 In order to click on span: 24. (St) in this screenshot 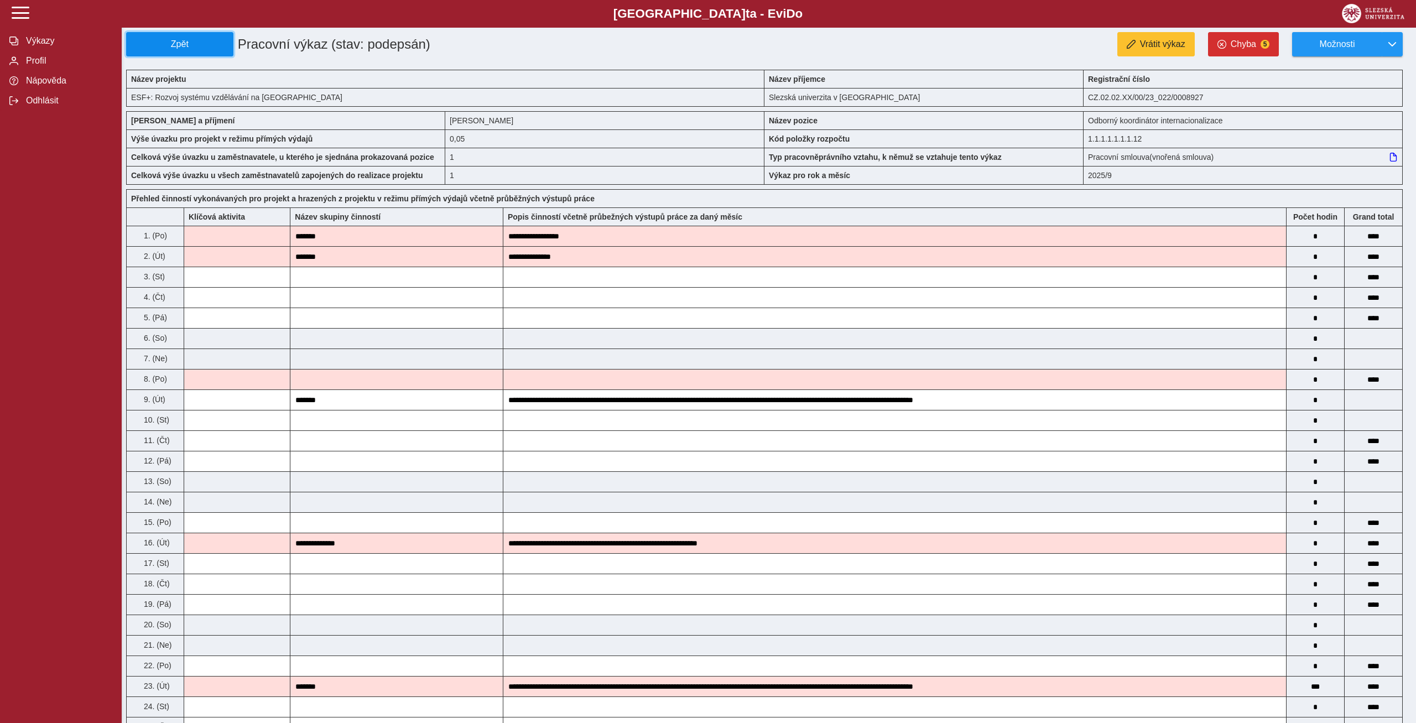, I will do `click(155, 707)`.